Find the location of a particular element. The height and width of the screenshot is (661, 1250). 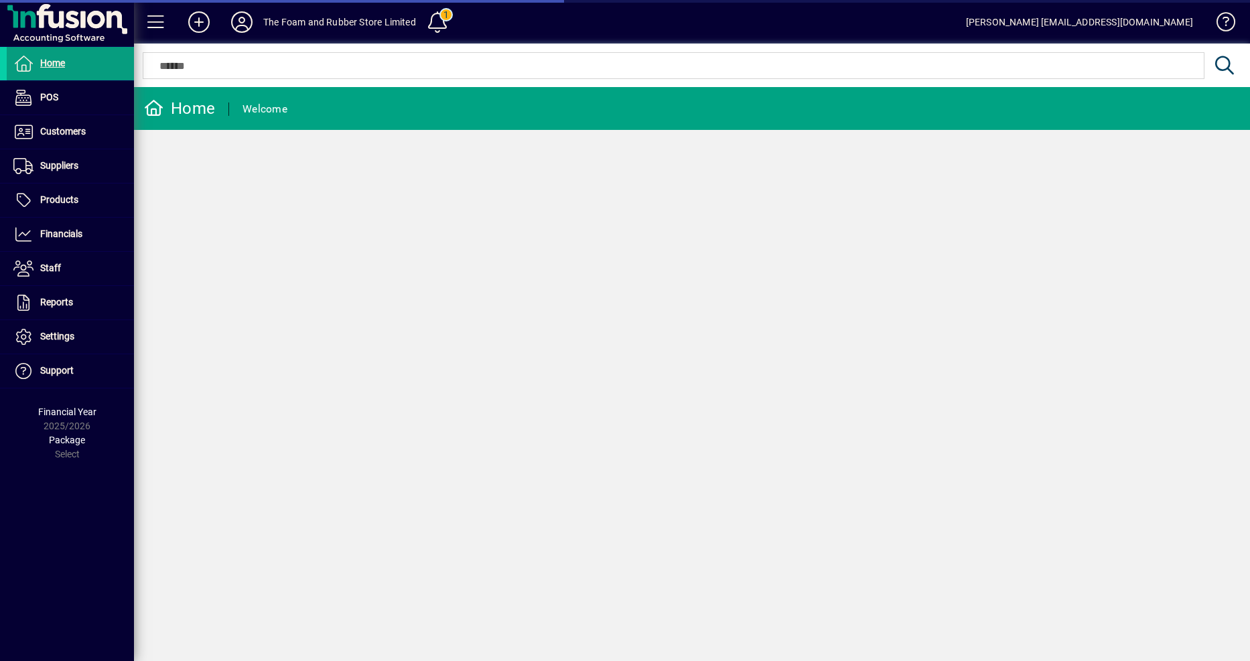

a: POS is located at coordinates (70, 98).